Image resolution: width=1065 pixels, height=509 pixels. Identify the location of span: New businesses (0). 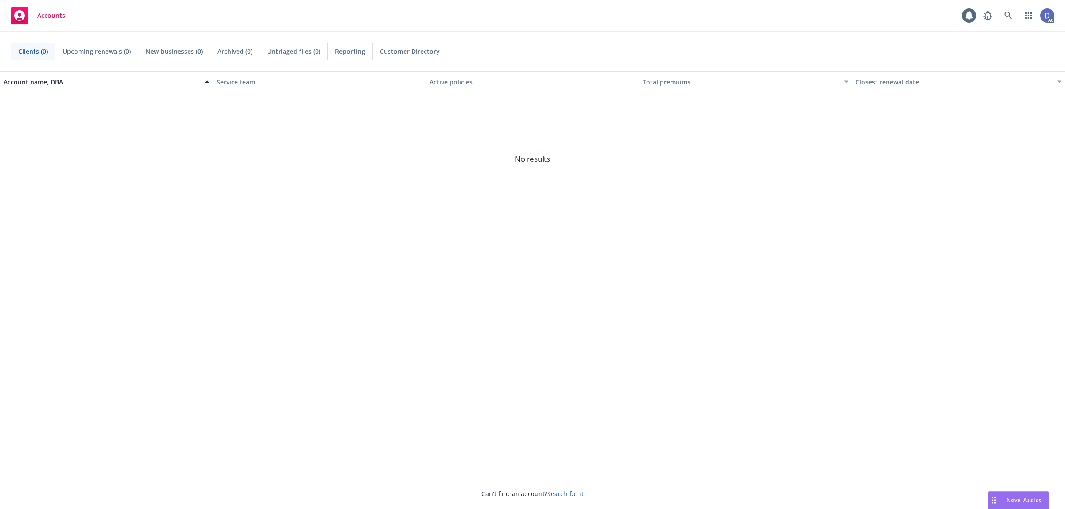
(174, 51).